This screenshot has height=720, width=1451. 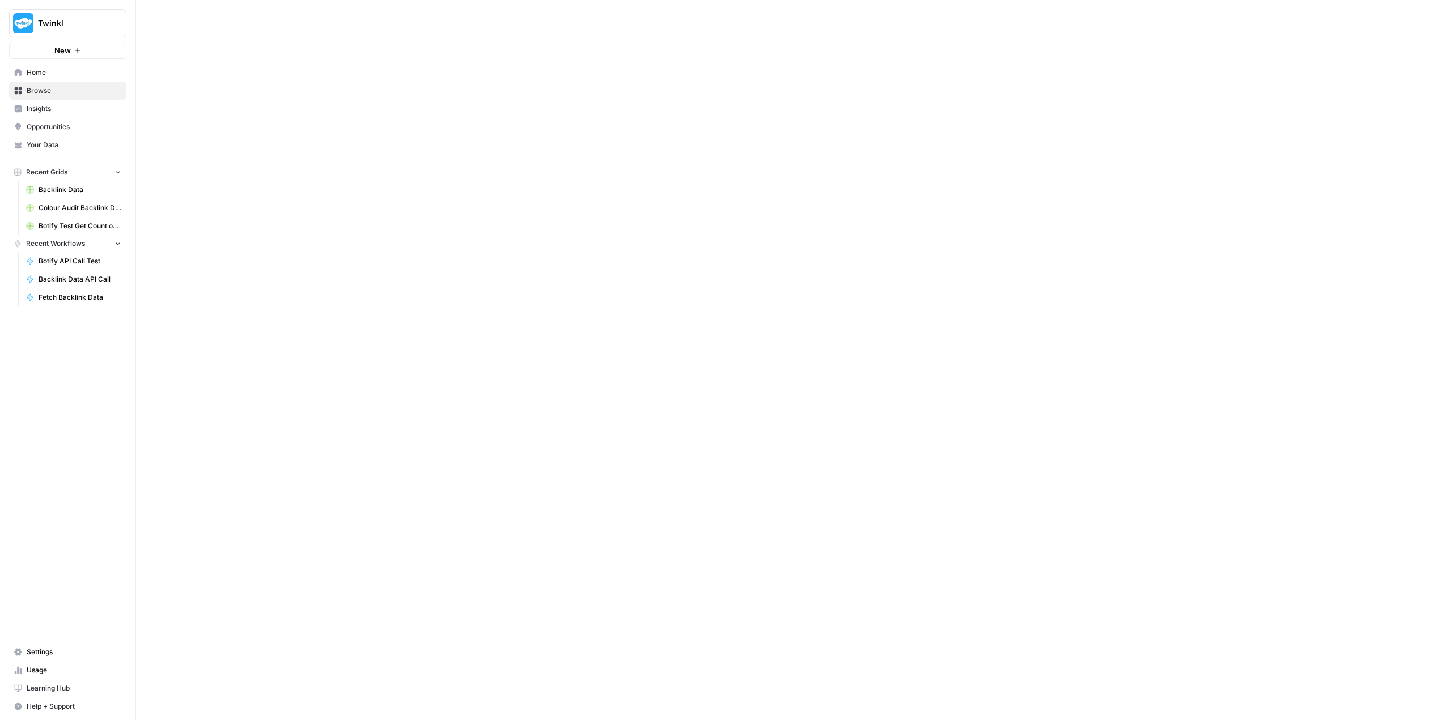 What do you see at coordinates (80, 208) in the screenshot?
I see `span: Colour Audit Backlink Data` at bounding box center [80, 208].